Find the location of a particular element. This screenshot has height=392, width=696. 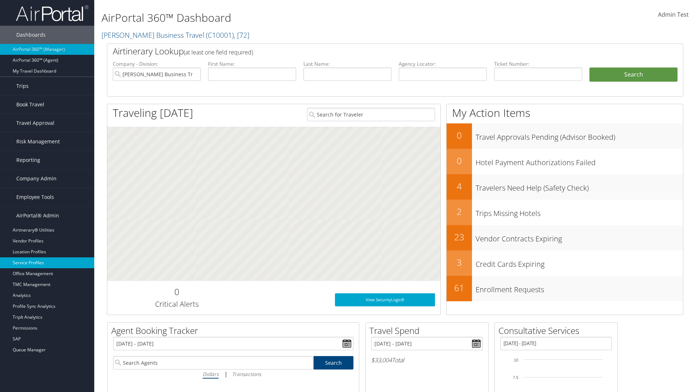

a: View SecurityLogic® is located at coordinates (385, 299).